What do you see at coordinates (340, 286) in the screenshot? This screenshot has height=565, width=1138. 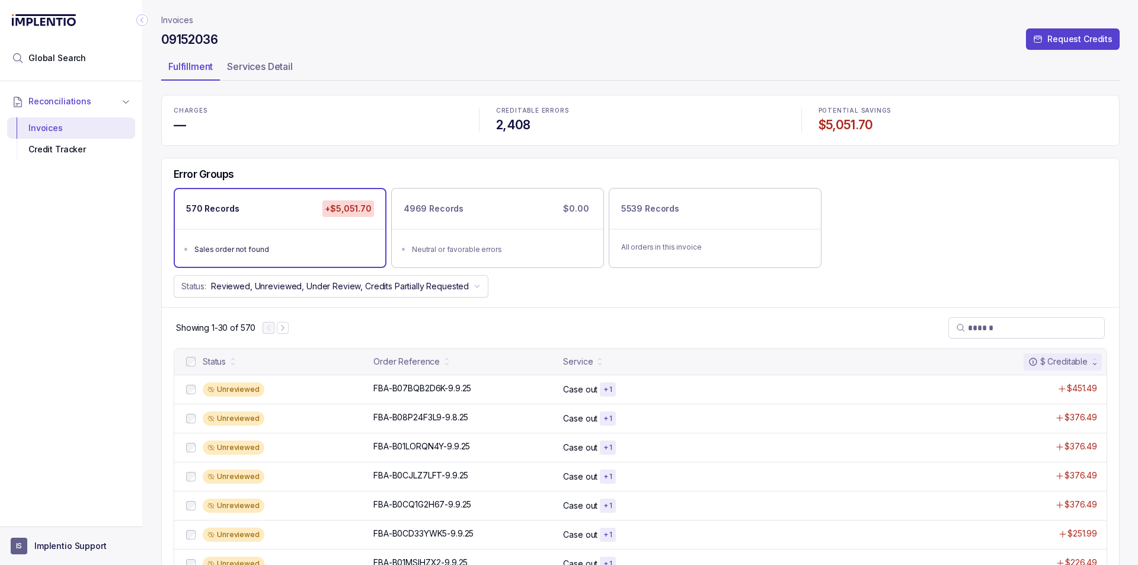 I see `p: Reviewed, Unreviewed, Under Review, Credits Partially Requested` at bounding box center [340, 286].